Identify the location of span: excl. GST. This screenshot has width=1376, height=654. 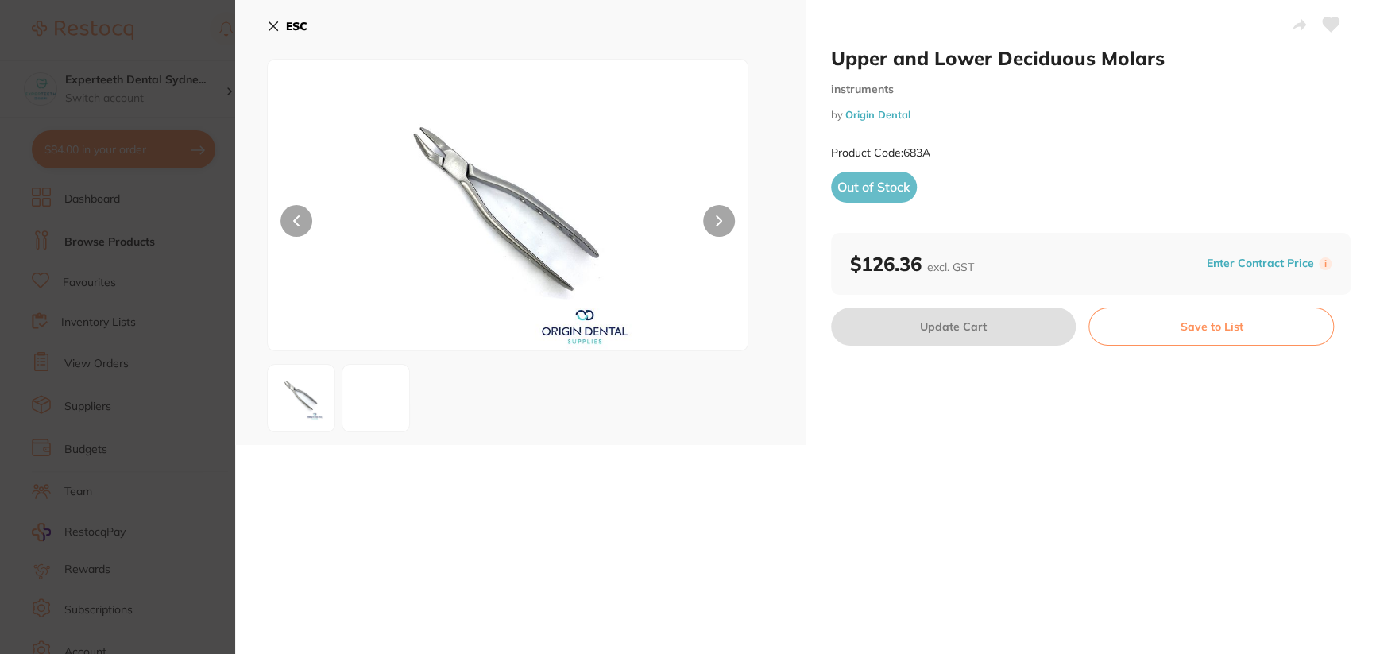
(950, 267).